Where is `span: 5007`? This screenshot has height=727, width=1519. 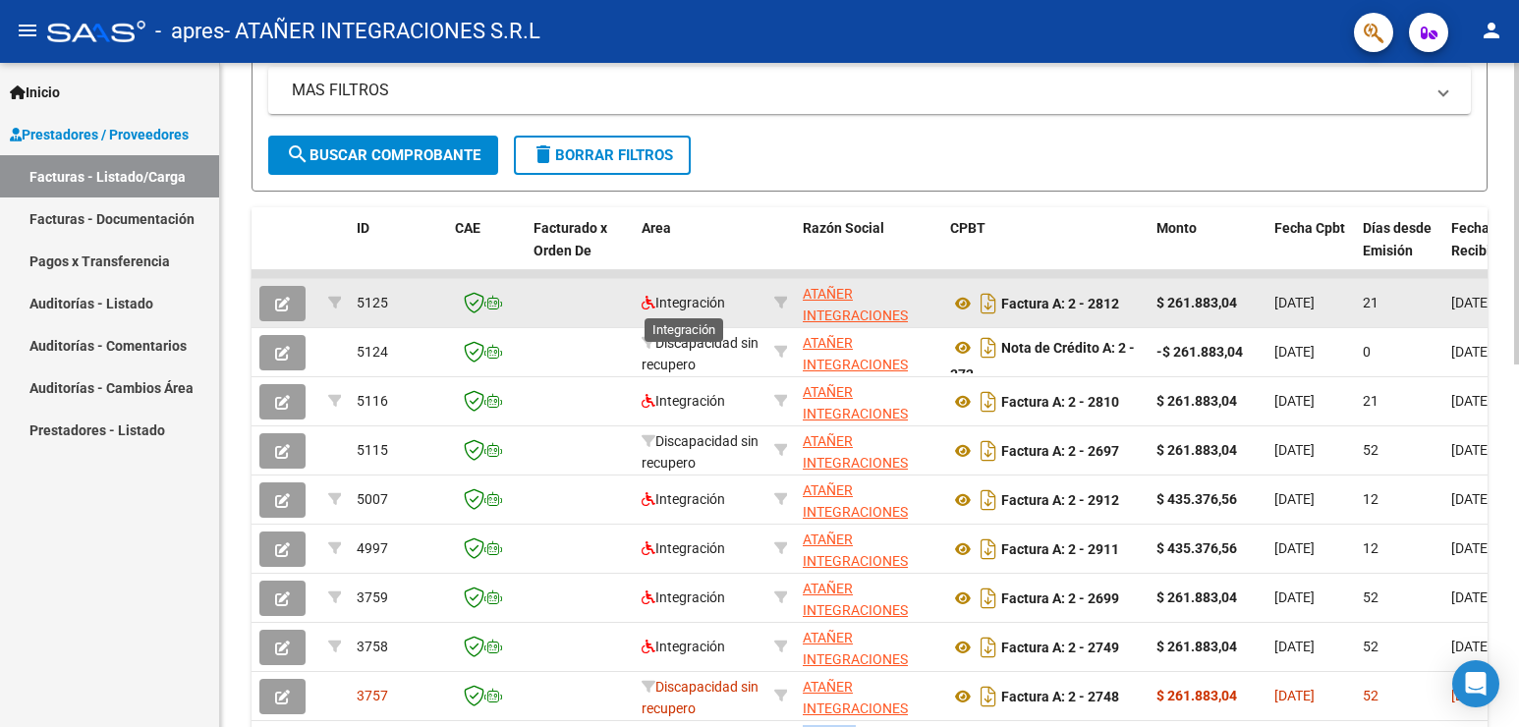
span: 5007 is located at coordinates (372, 499).